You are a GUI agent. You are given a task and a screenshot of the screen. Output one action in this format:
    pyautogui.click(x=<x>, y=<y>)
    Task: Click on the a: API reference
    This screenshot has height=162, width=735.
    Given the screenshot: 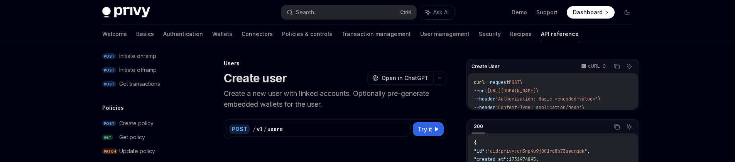 What is the action you would take?
    pyautogui.click(x=560, y=34)
    